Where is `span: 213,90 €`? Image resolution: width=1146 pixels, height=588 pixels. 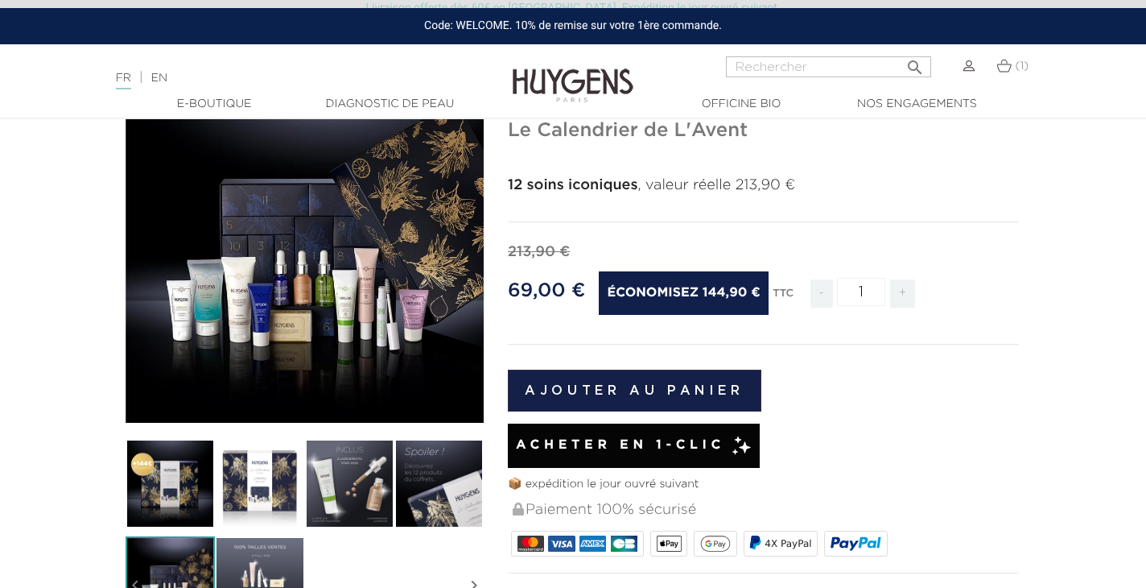
span: 213,90 € is located at coordinates (539, 252).